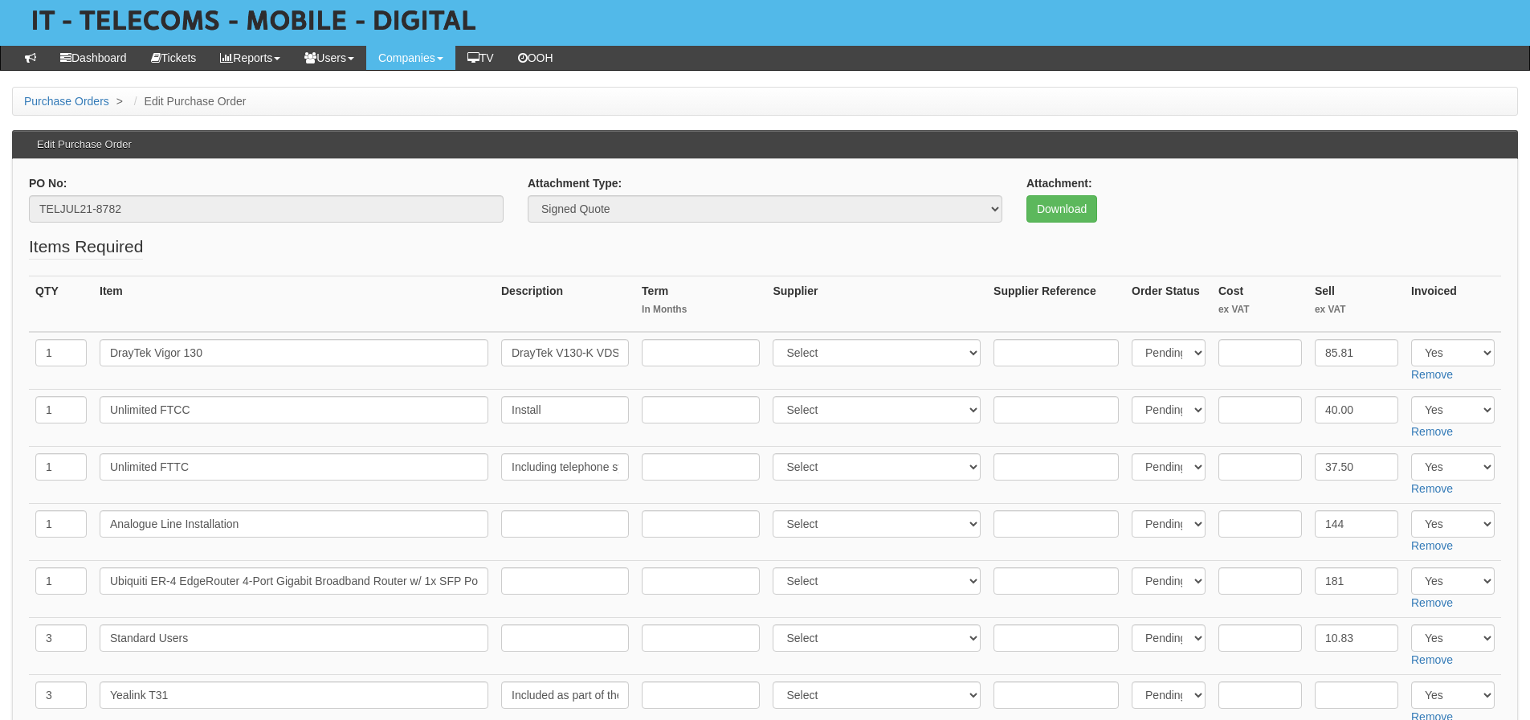 The width and height of the screenshot is (1530, 720). Describe the element at coordinates (1056, 304) in the screenshot. I see `th: Supplier Reference` at that location.